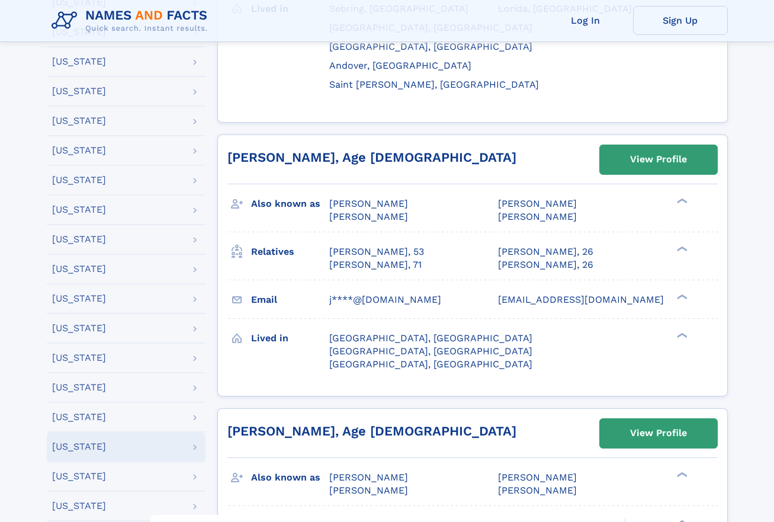 This screenshot has width=774, height=522. What do you see at coordinates (586, 20) in the screenshot?
I see `a: Log In` at bounding box center [586, 20].